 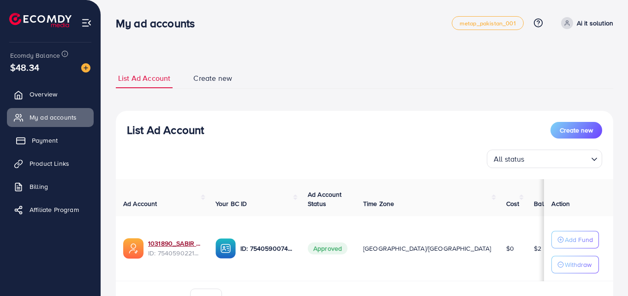 What do you see at coordinates (575, 240) in the screenshot?
I see `button: Add Fund` at bounding box center [575, 240].